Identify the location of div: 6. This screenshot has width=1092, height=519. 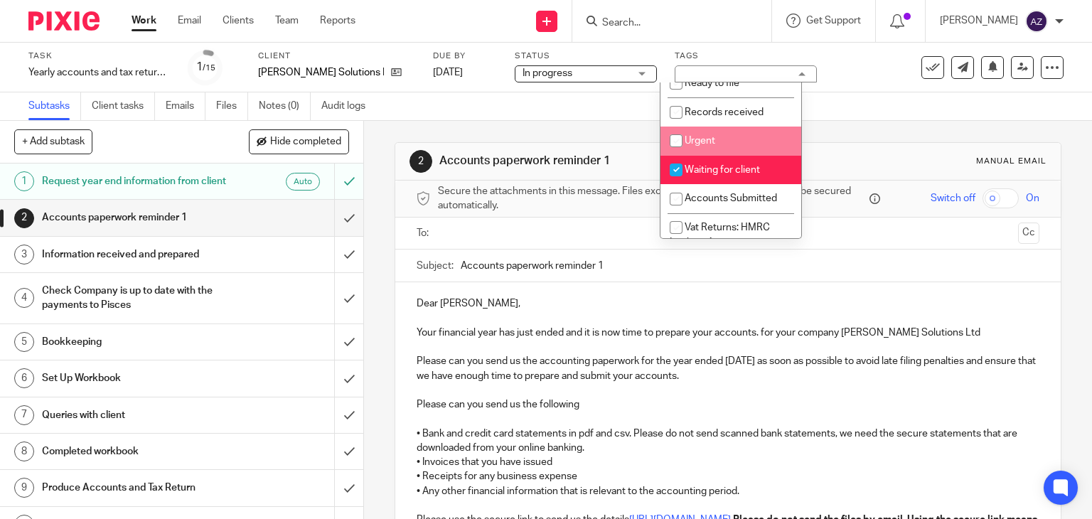
(24, 378).